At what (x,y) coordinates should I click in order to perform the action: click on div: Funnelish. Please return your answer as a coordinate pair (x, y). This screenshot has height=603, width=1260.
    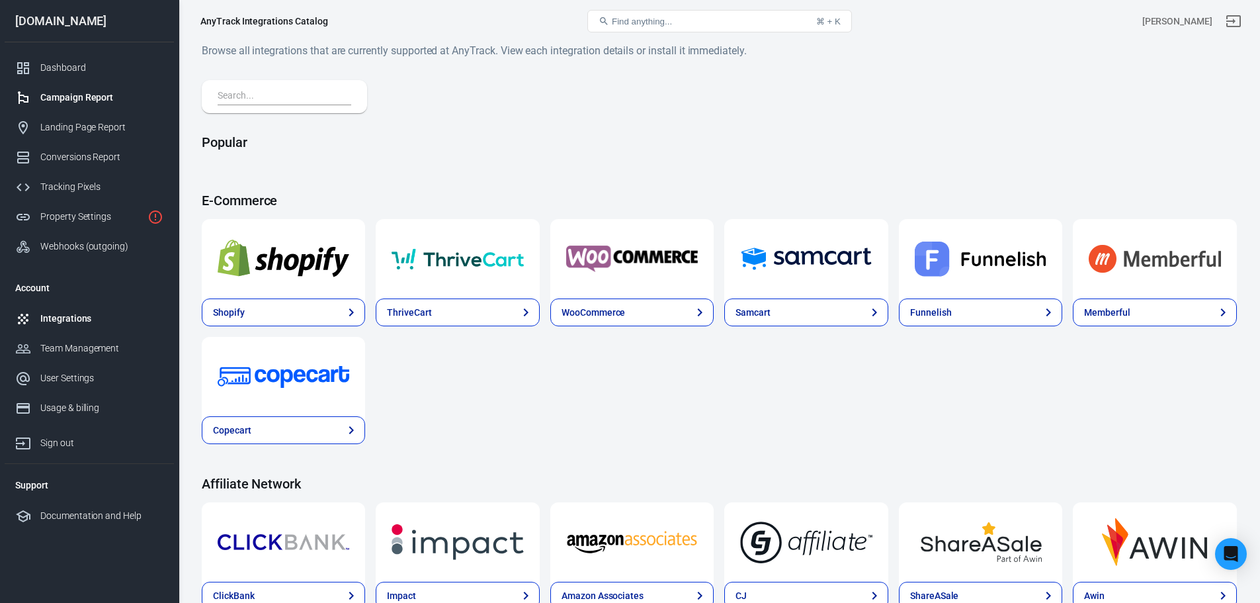
    Looking at the image, I should click on (931, 312).